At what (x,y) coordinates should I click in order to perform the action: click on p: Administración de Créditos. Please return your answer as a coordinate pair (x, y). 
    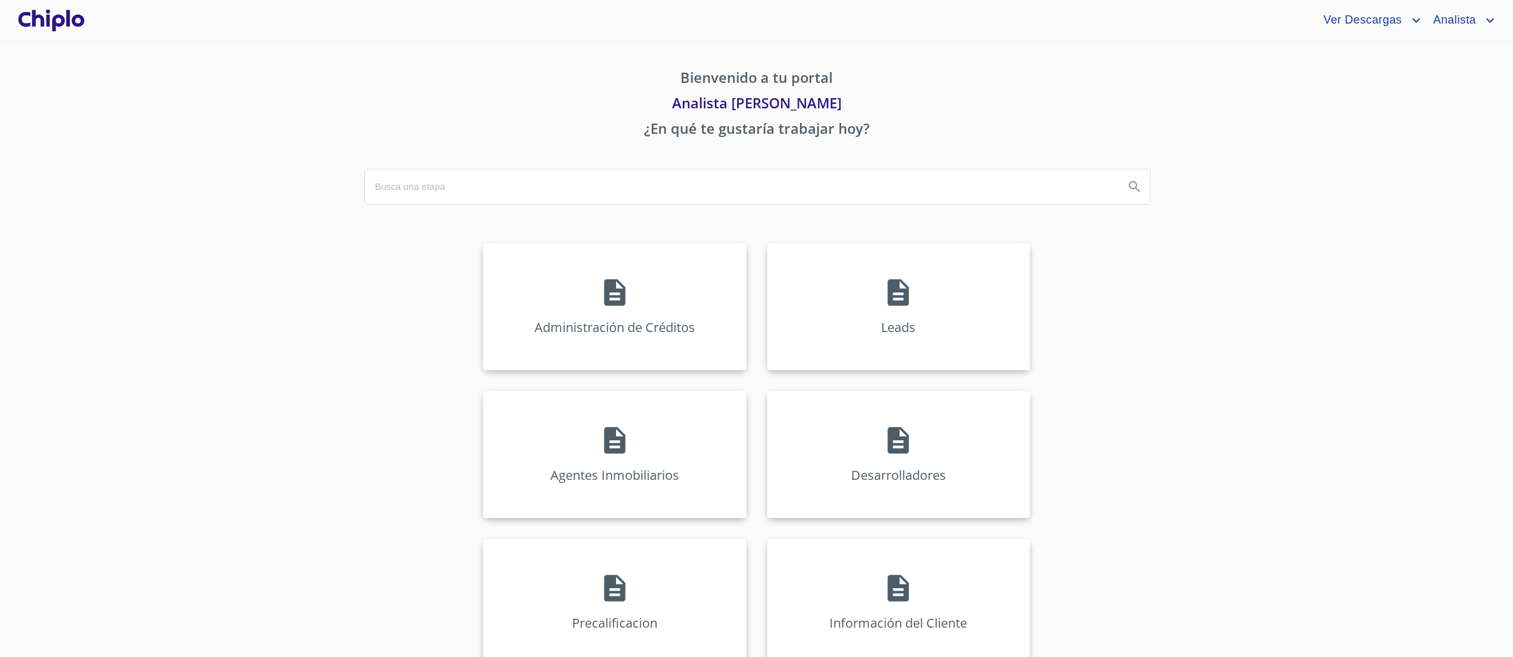
    Looking at the image, I should click on (615, 327).